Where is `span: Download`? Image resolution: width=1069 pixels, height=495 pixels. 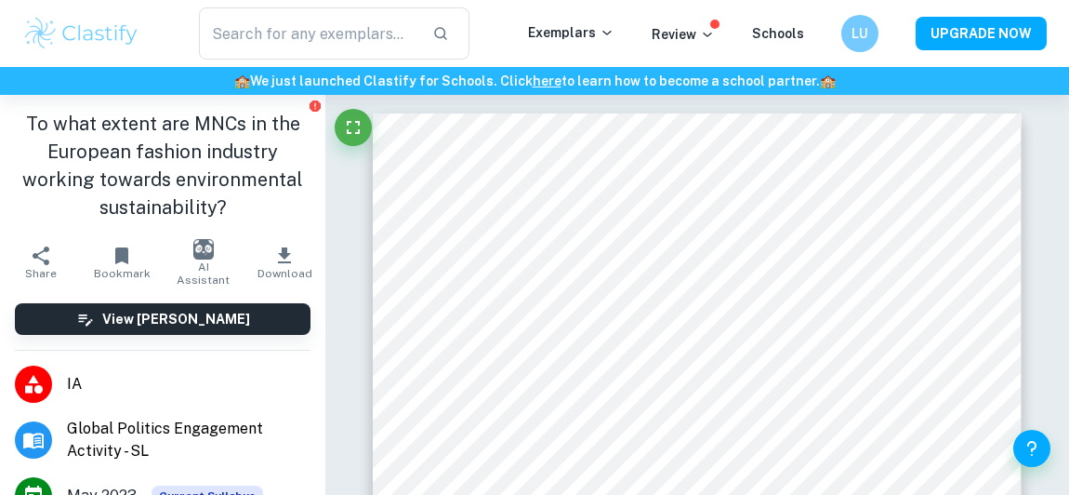 span: Download is located at coordinates (285, 273).